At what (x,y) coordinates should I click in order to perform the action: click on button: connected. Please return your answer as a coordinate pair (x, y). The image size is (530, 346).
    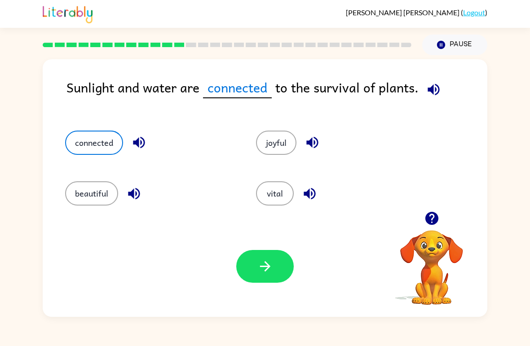
    Looking at the image, I should click on (94, 143).